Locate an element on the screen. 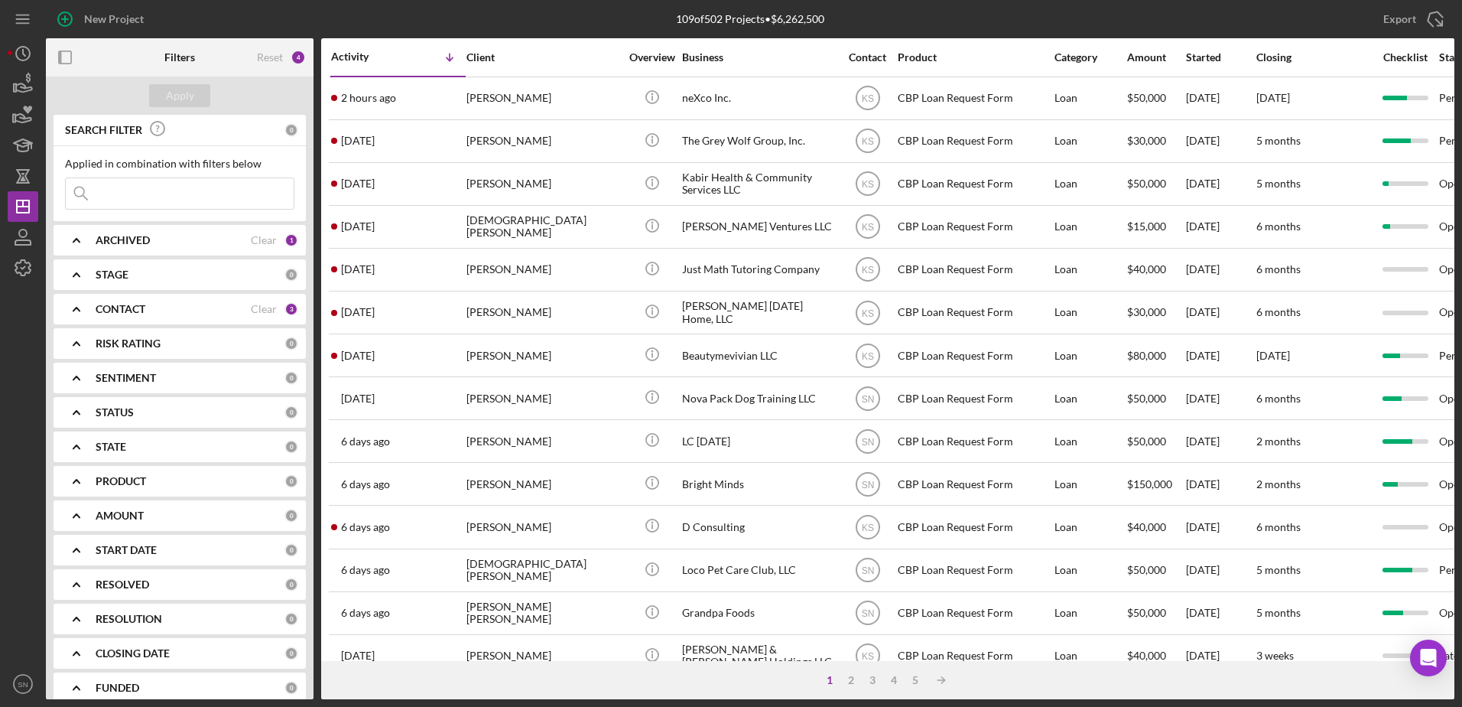  div: Overview is located at coordinates (652, 57).